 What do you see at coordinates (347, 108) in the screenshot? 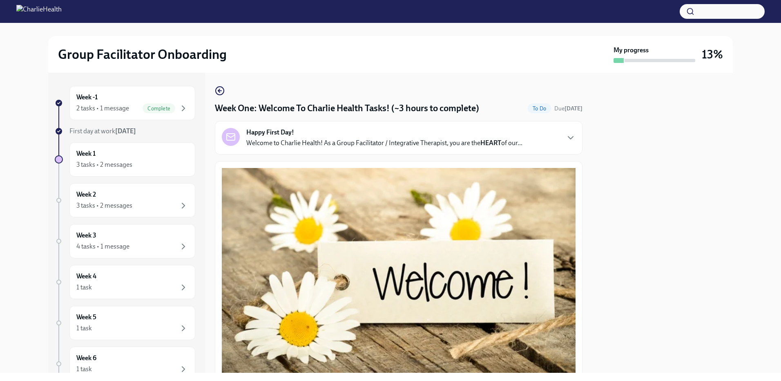
I see `h4: Week One: Welcome To Charlie Health Tasks! (~3 hours to complete)` at bounding box center [347, 108].